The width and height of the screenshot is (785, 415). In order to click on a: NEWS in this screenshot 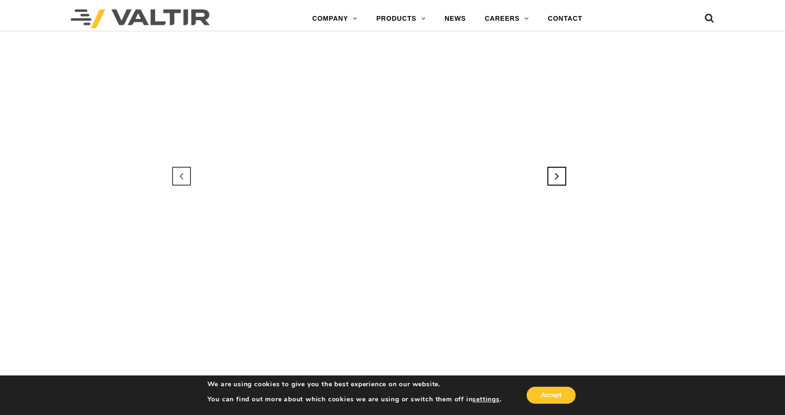, I will do `click(455, 19)`.